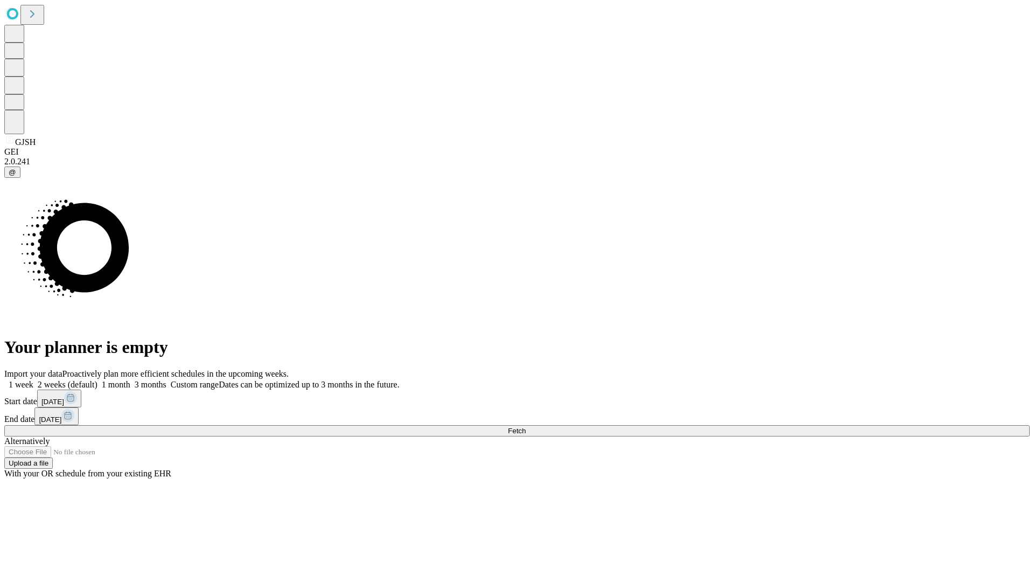 The width and height of the screenshot is (1034, 582). I want to click on span: 3 months, so click(150, 384).